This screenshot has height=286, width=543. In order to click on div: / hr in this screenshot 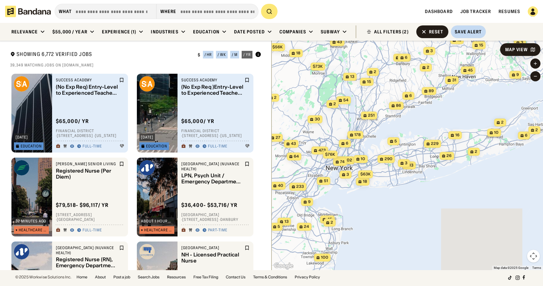, I will do `click(208, 55)`.